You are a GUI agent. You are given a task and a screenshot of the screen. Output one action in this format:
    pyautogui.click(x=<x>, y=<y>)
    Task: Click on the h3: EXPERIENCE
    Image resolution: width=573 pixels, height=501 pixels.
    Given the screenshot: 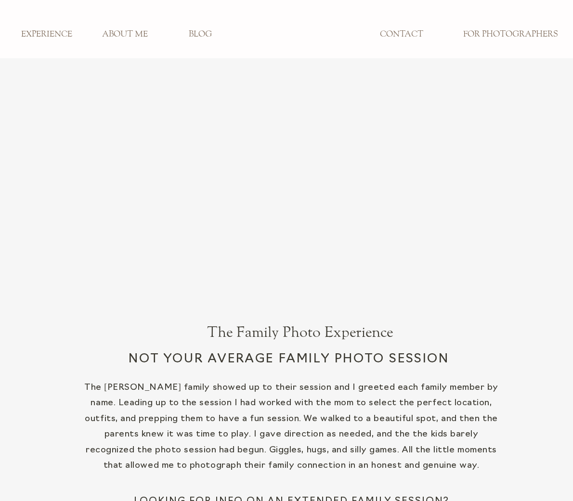 What is the action you would take?
    pyautogui.click(x=47, y=35)
    